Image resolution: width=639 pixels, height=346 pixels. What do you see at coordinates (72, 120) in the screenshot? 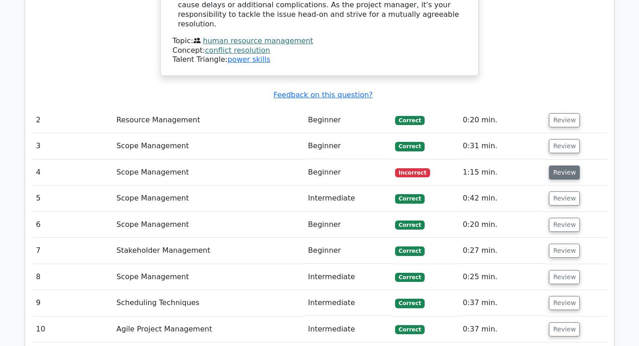
I see `td: 2` at bounding box center [72, 120].